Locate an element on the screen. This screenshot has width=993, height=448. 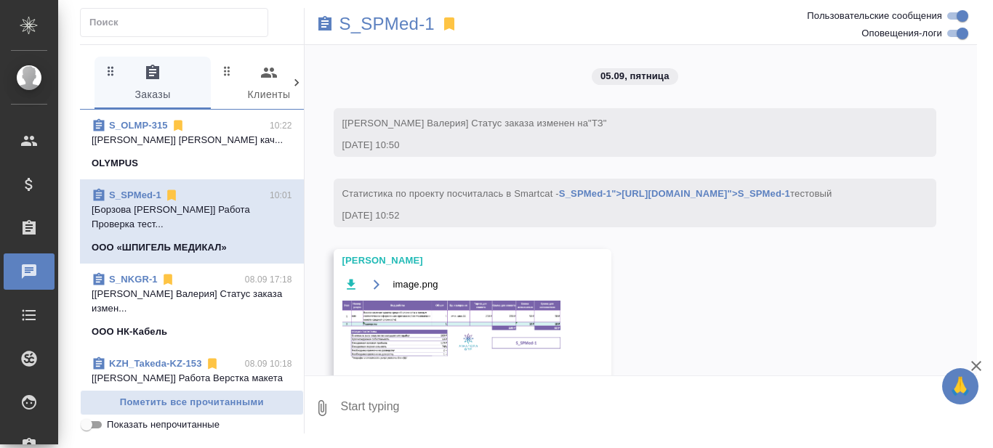
span: Клиенты is located at coordinates (269, 84).